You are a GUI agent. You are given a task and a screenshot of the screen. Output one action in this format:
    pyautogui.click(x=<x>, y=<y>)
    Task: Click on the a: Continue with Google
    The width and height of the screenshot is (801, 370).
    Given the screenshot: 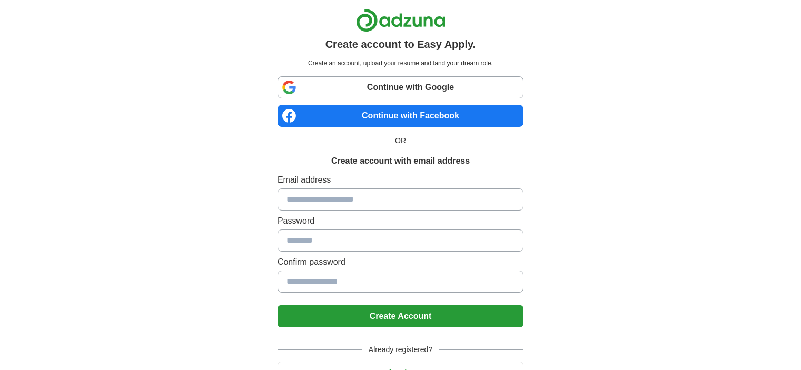 What is the action you would take?
    pyautogui.click(x=400, y=87)
    